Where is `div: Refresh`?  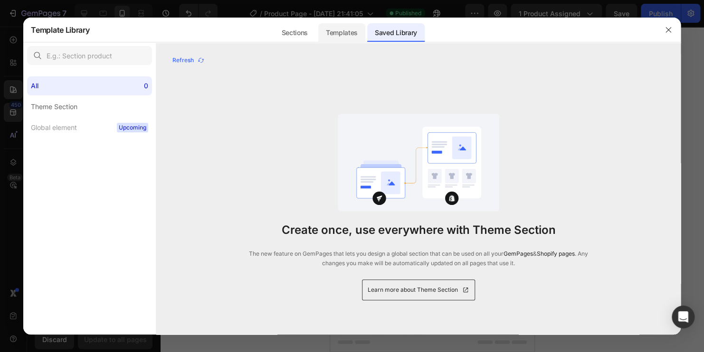
div: Refresh is located at coordinates (188, 60).